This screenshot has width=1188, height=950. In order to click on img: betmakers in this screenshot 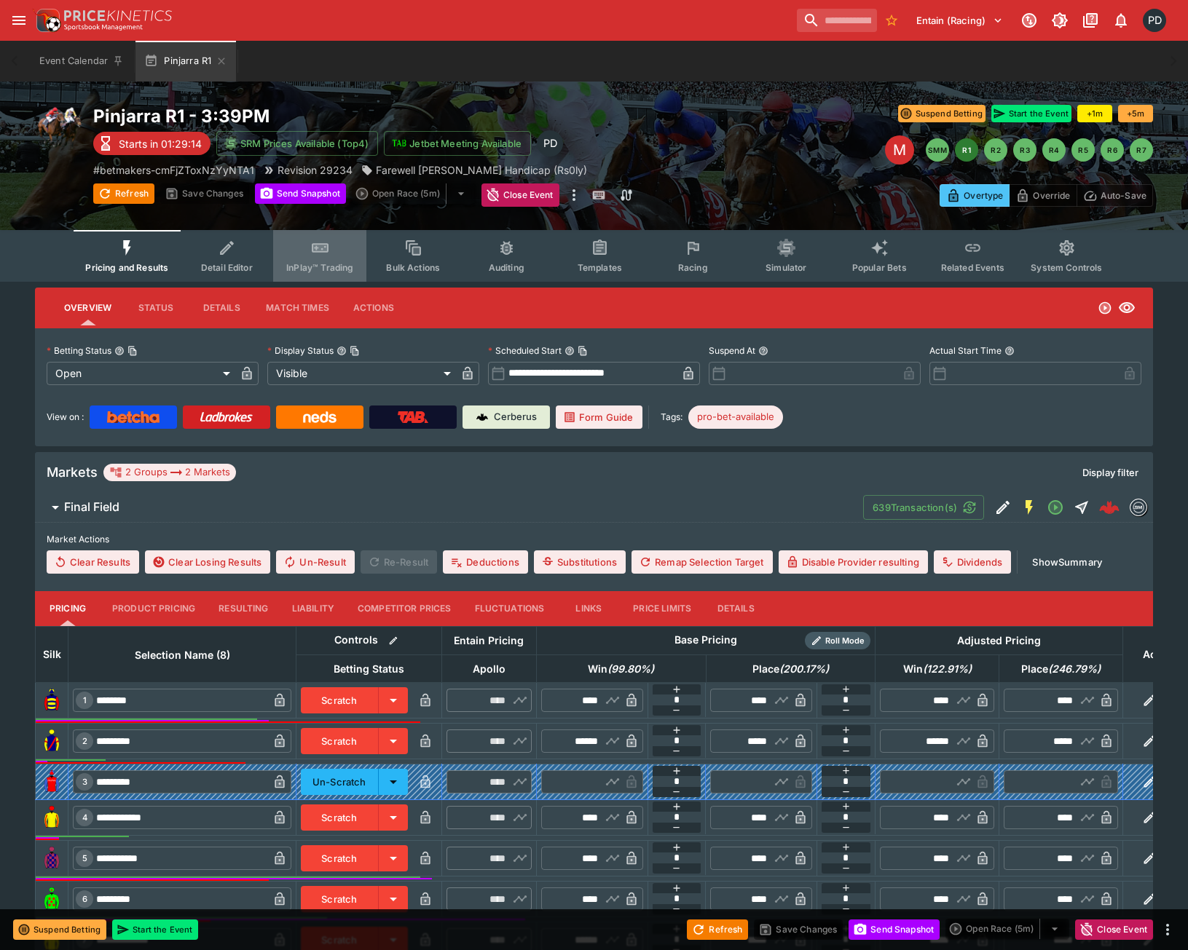, I will do `click(1138, 507)`.